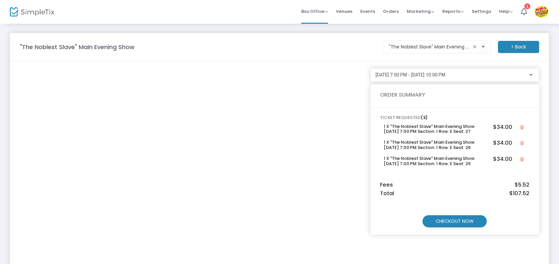 This screenshot has height=264, width=559. What do you see at coordinates (483, 47) in the screenshot?
I see `button: Select` at bounding box center [483, 47].